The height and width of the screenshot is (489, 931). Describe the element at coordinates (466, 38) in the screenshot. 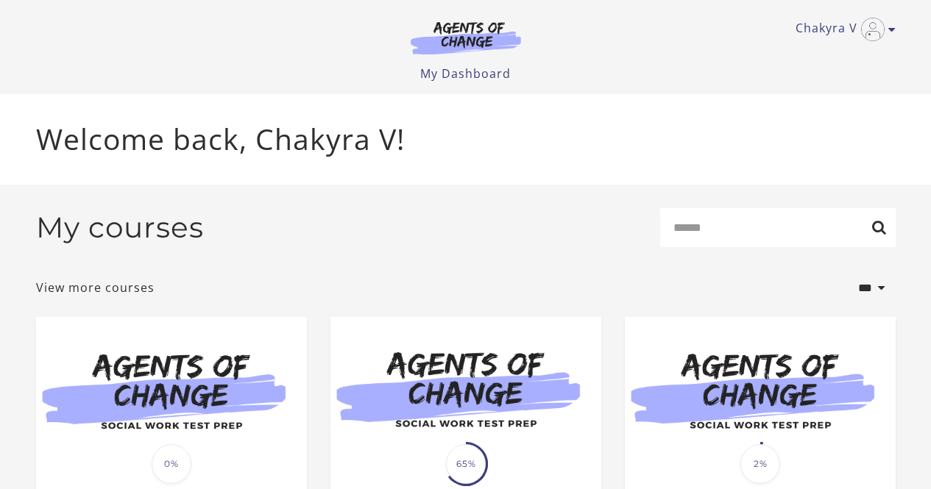

I see `img: Agents of Change Logo` at that location.